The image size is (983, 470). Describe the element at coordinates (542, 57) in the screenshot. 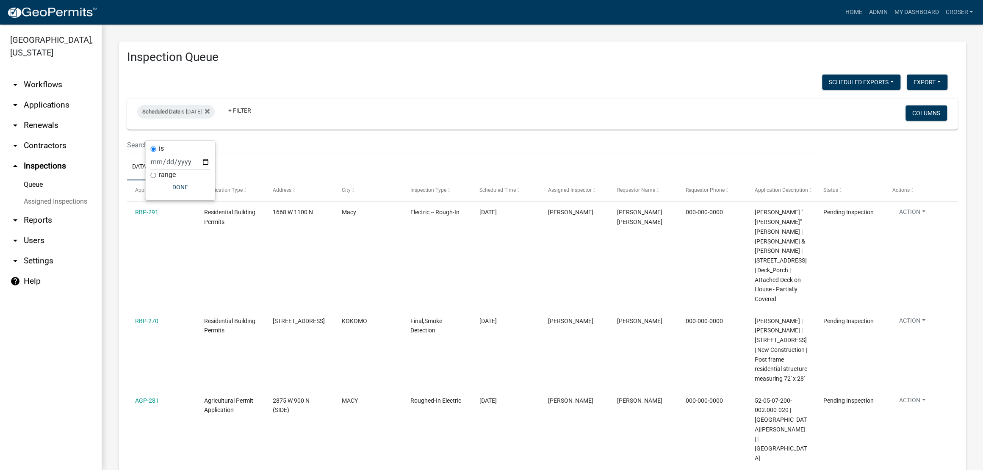

I see `h3: Inspection Queue` at that location.